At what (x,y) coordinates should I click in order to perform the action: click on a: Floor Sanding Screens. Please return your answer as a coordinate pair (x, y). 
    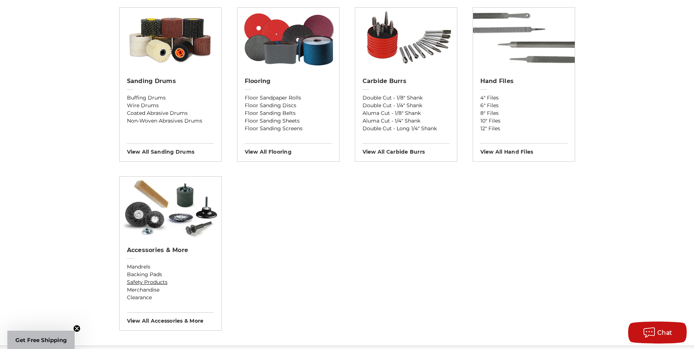
    Looking at the image, I should click on (288, 128).